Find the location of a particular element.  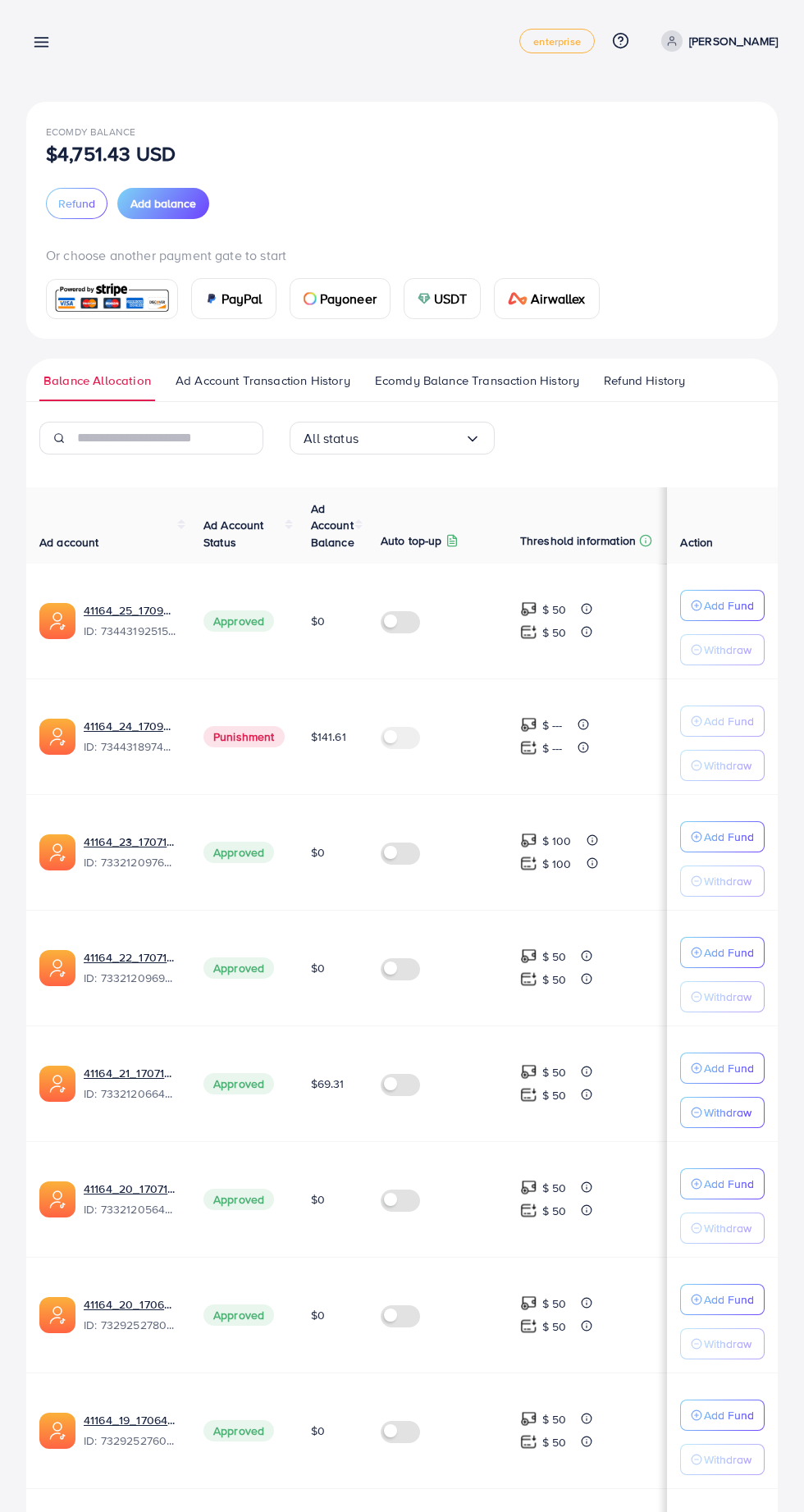

a: 41164_21_1707142387585 is located at coordinates (131, 1074).